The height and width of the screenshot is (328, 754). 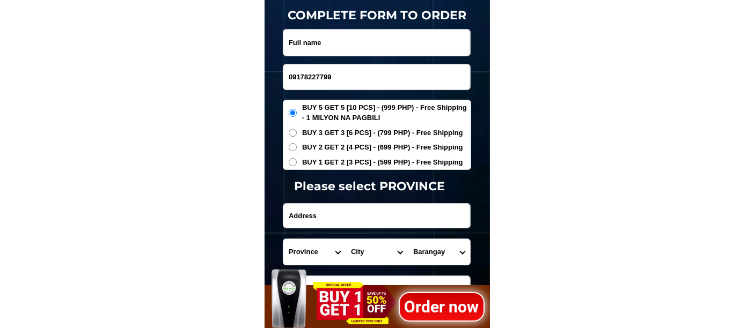 What do you see at coordinates (441, 307) in the screenshot?
I see `h1: Order now` at bounding box center [441, 307].